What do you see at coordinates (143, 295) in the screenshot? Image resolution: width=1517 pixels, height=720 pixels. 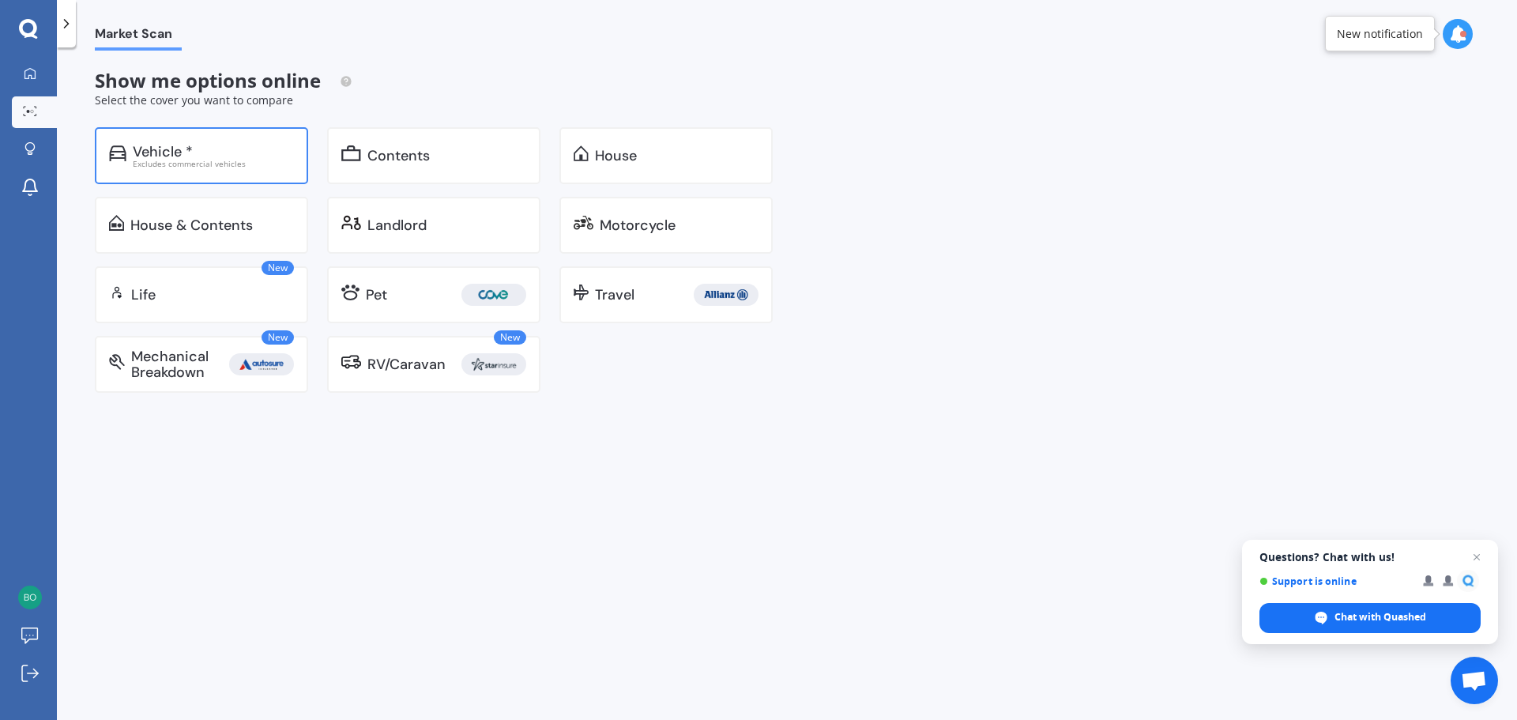 I see `div: Life` at bounding box center [143, 295].